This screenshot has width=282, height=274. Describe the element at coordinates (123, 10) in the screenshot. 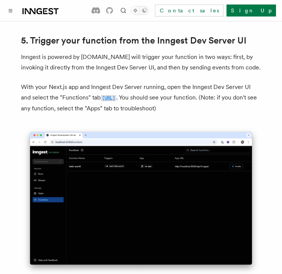

I see `button: Find something...` at that location.